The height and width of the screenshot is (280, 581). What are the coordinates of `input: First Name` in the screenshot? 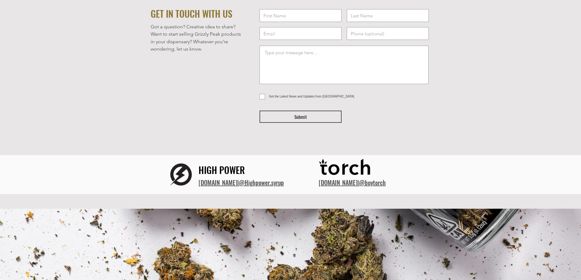 It's located at (300, 16).